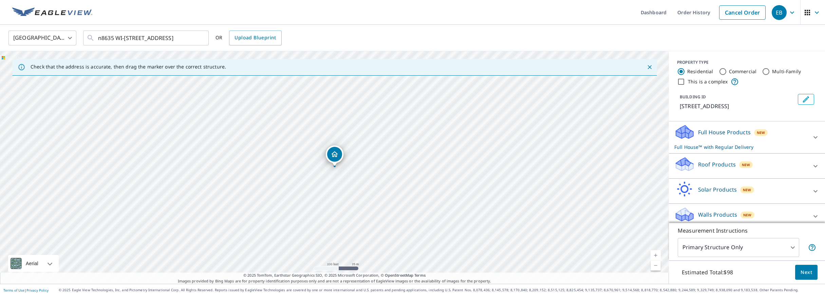  What do you see at coordinates (37, 291) in the screenshot?
I see `a: Privacy Policy` at bounding box center [37, 291].